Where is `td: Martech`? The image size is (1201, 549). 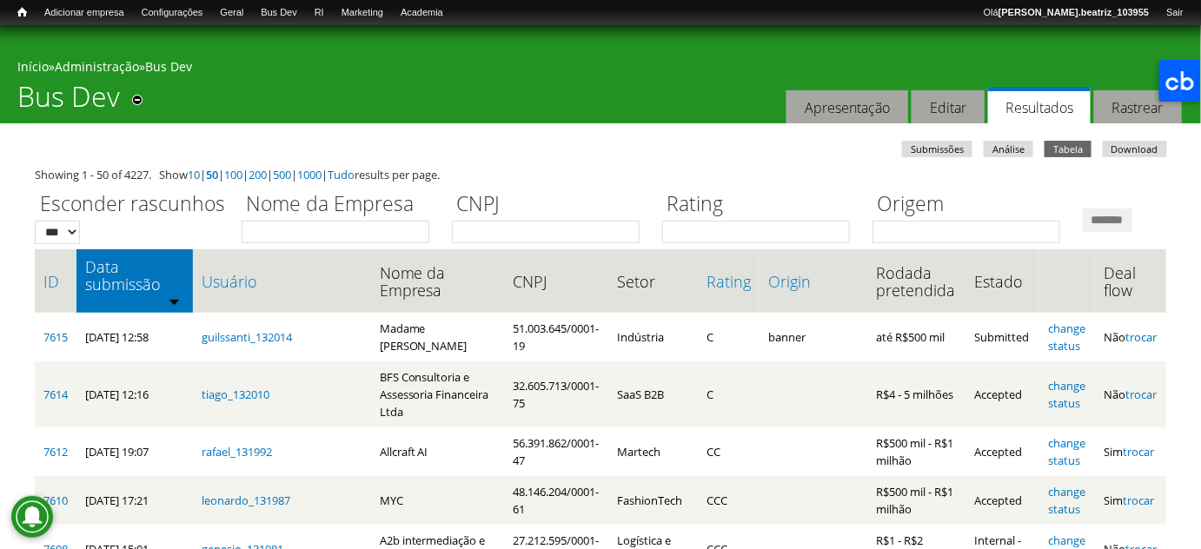 td: Martech is located at coordinates (654, 452).